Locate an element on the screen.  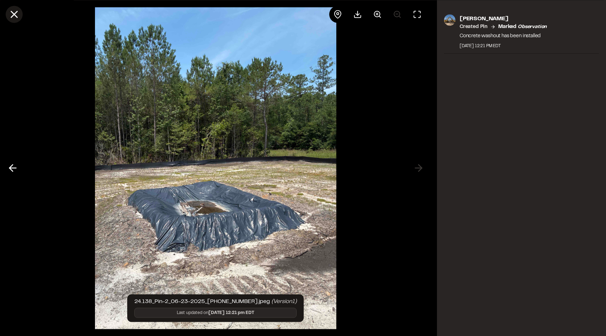
p: Concrete washout has been installed is located at coordinates (503, 36).